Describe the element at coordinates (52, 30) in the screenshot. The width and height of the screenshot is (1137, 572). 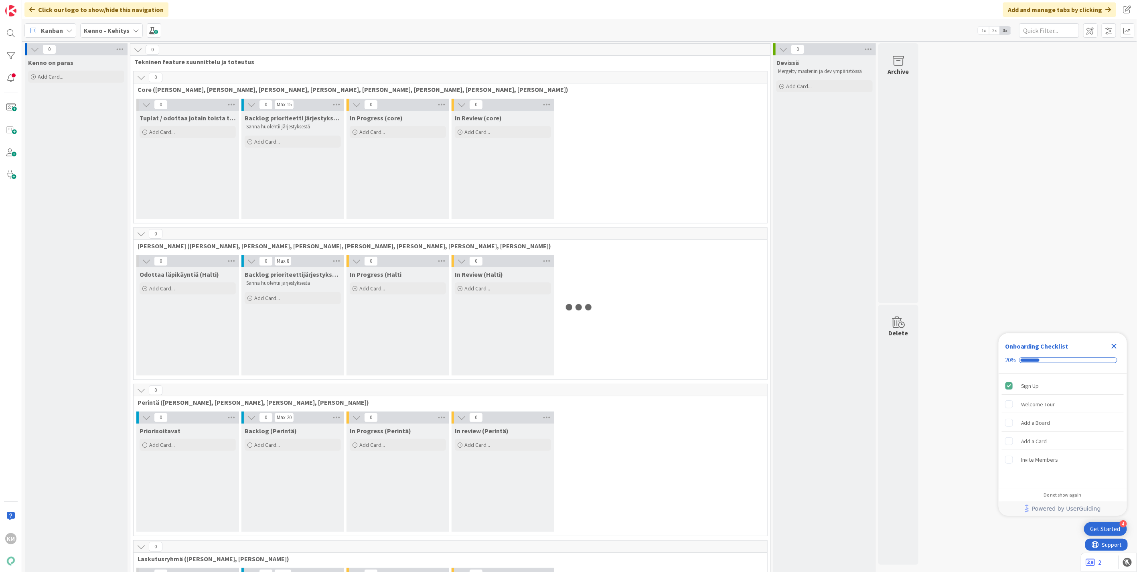
I see `span: Kanban` at that location.